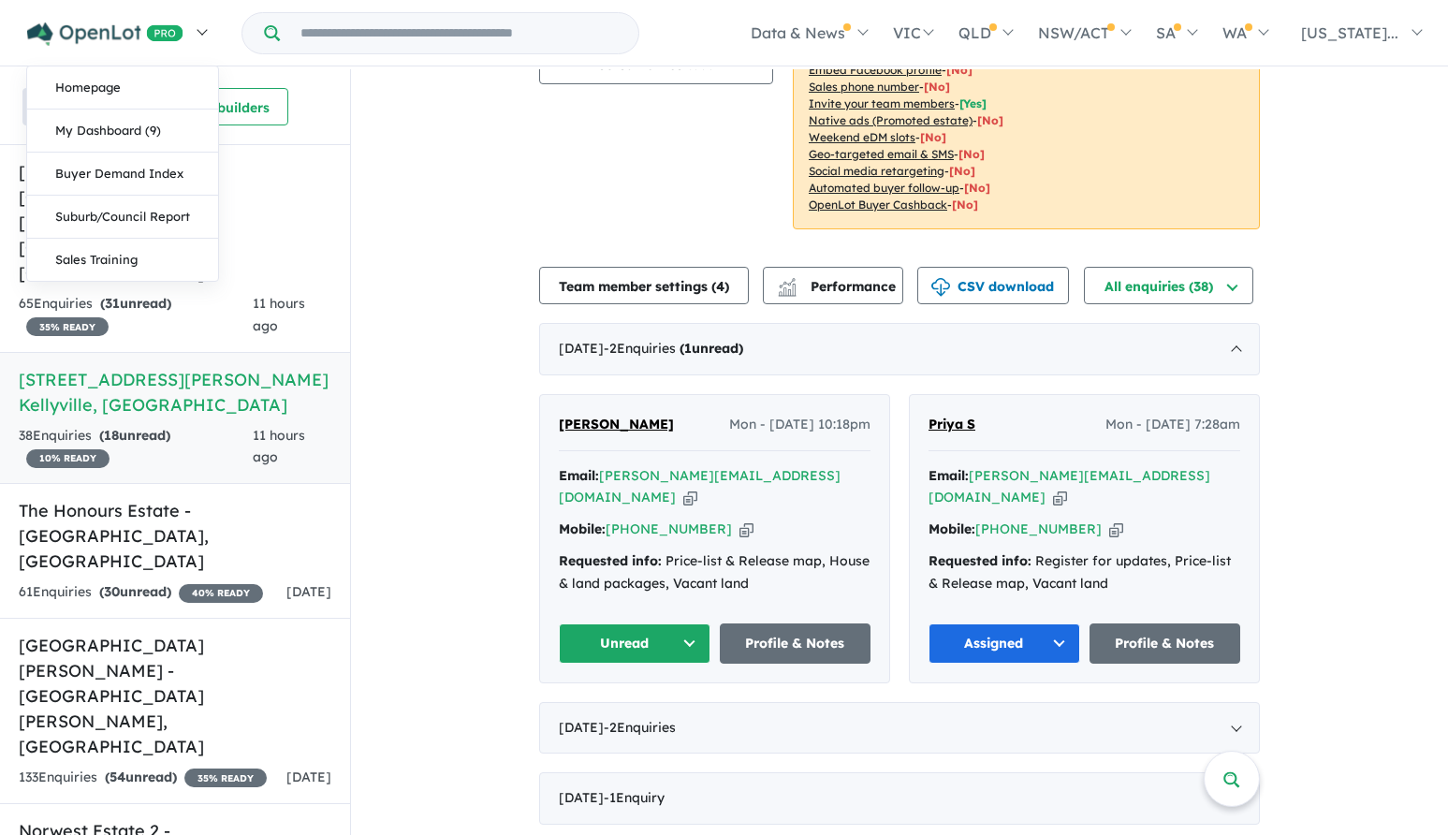 The width and height of the screenshot is (1448, 835). What do you see at coordinates (644, 286) in the screenshot?
I see `button: Team member settings (4)` at bounding box center [644, 286].